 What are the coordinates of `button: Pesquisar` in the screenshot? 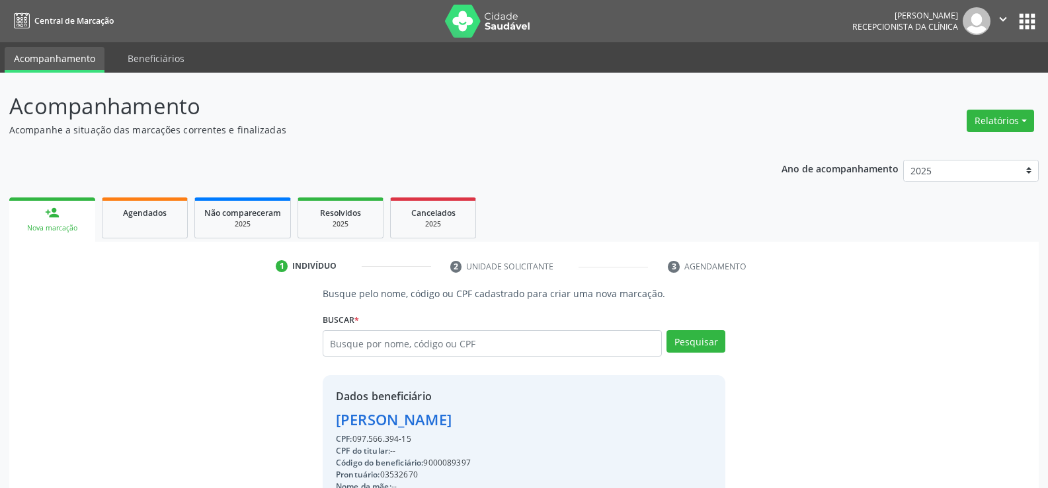 It's located at (695, 342).